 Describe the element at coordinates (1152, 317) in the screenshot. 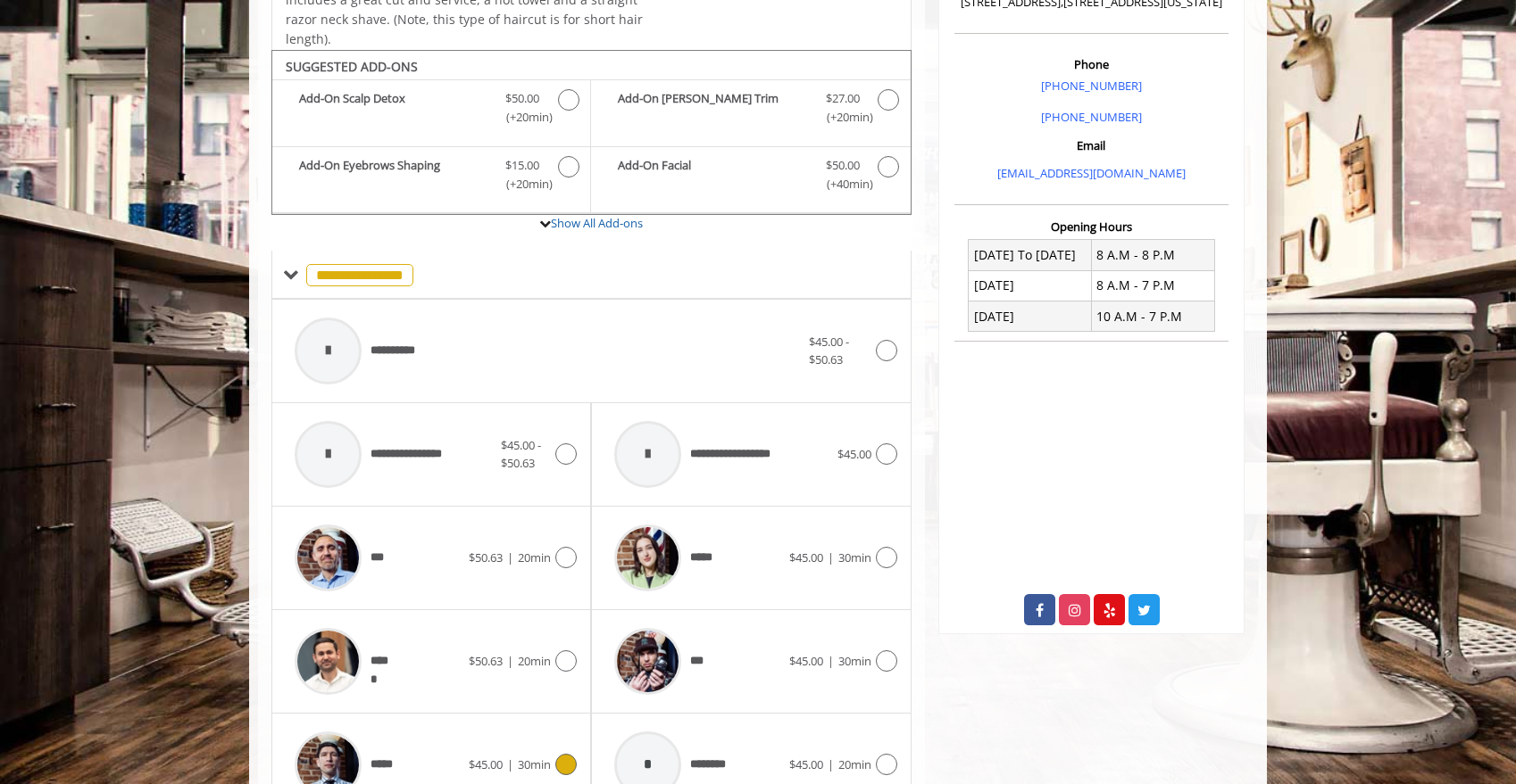

I see `td: 10 A.M - 7 P.M` at that location.